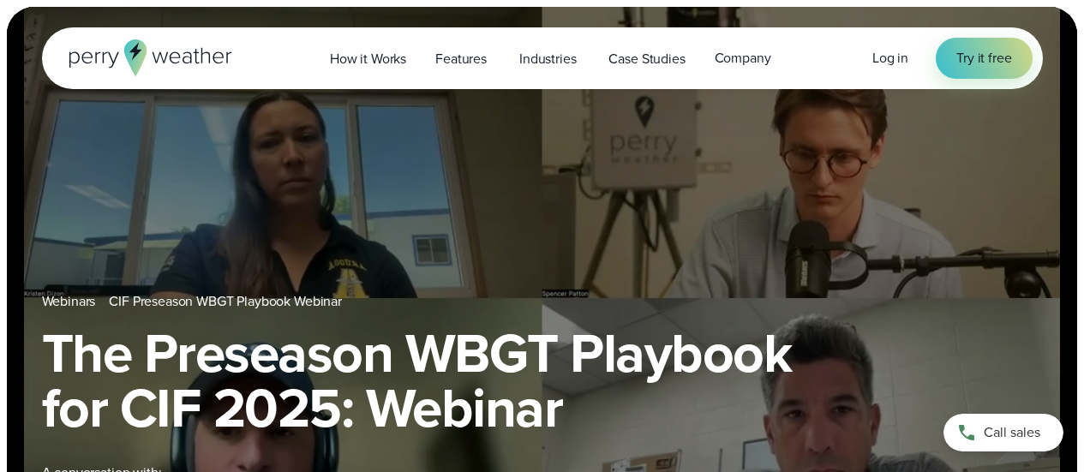 Image resolution: width=1084 pixels, height=472 pixels. I want to click on span: Features, so click(461, 59).